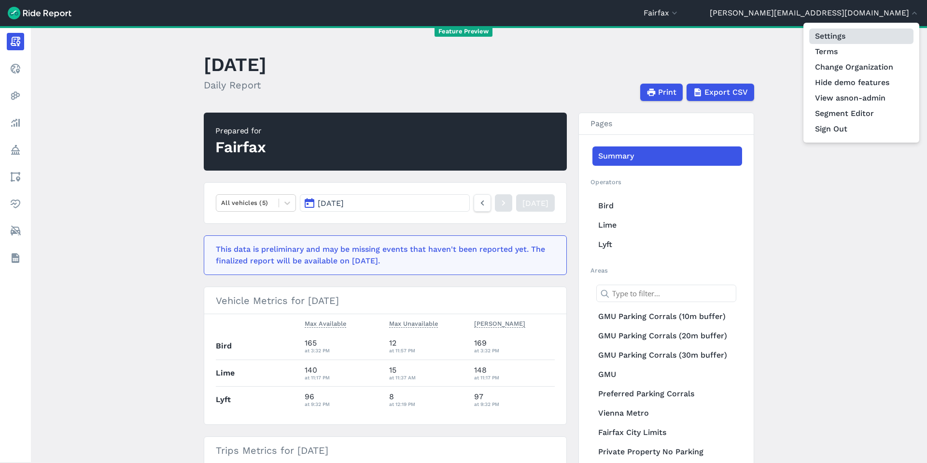  What do you see at coordinates (862, 36) in the screenshot?
I see `a: Settings` at bounding box center [862, 36].